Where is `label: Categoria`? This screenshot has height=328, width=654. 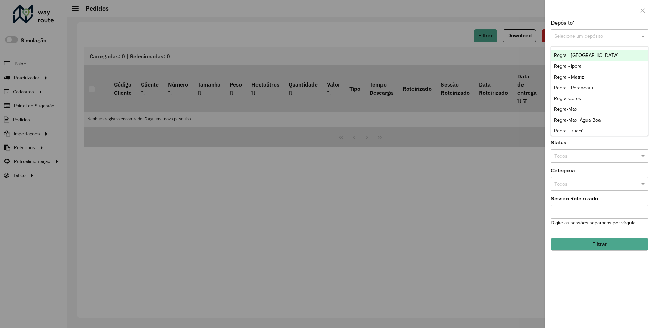
label: Categoria is located at coordinates (563, 171).